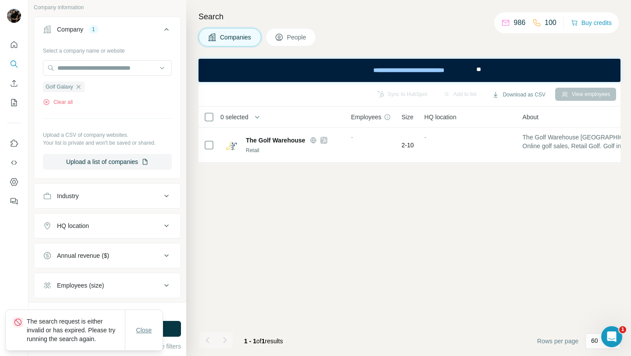 This screenshot has width=631, height=356. I want to click on div: HQ location, so click(73, 226).